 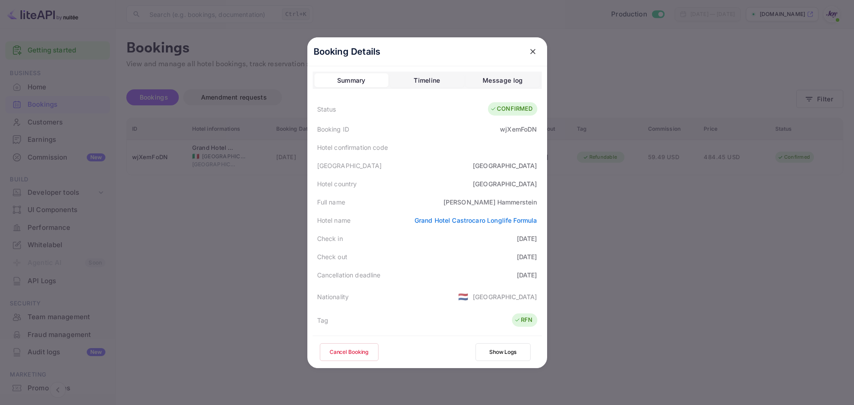 What do you see at coordinates (427, 81) in the screenshot?
I see `button: Timeline` at bounding box center [427, 81].